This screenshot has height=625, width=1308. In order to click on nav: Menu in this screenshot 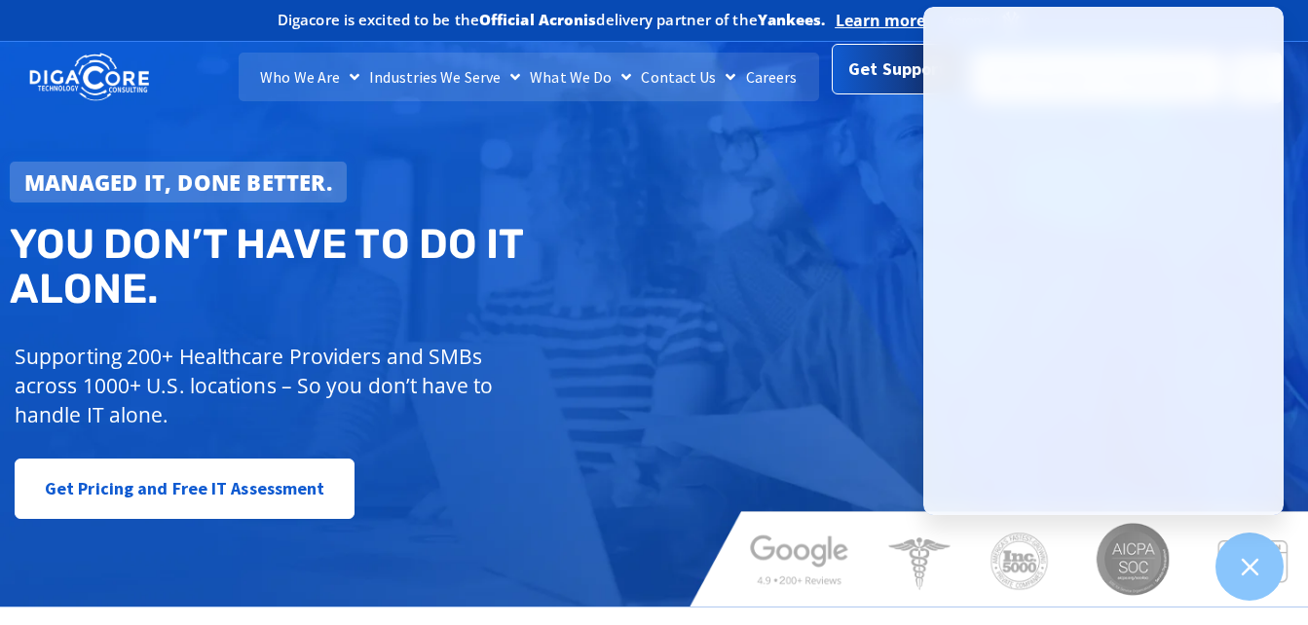, I will do `click(529, 77)`.